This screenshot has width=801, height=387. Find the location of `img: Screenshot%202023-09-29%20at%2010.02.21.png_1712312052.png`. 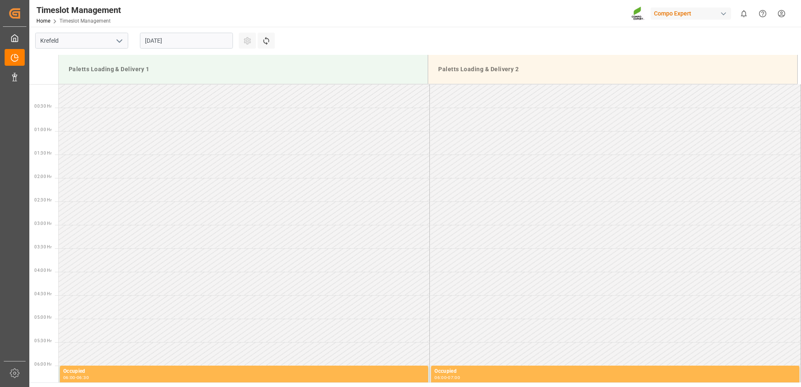

img: Screenshot%202023-09-29%20at%2010.02.21.png_1712312052.png is located at coordinates (638, 13).